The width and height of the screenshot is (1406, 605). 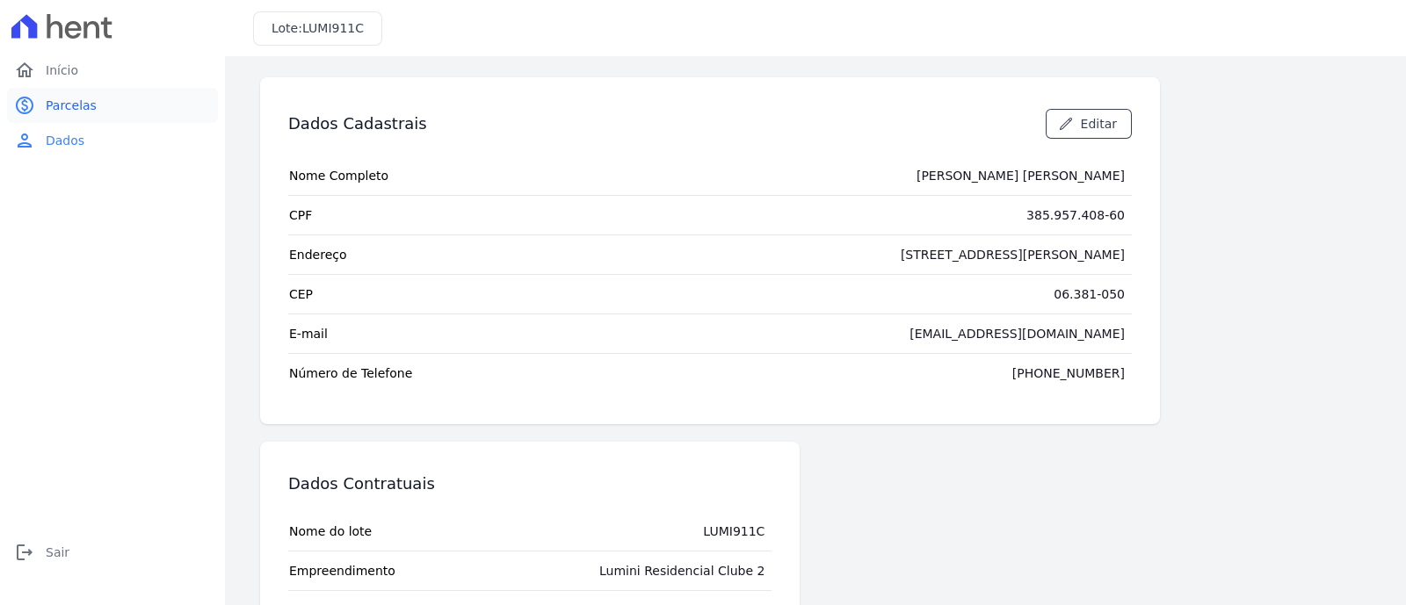 I want to click on div: Lumini Residencial Clube 2, so click(x=682, y=571).